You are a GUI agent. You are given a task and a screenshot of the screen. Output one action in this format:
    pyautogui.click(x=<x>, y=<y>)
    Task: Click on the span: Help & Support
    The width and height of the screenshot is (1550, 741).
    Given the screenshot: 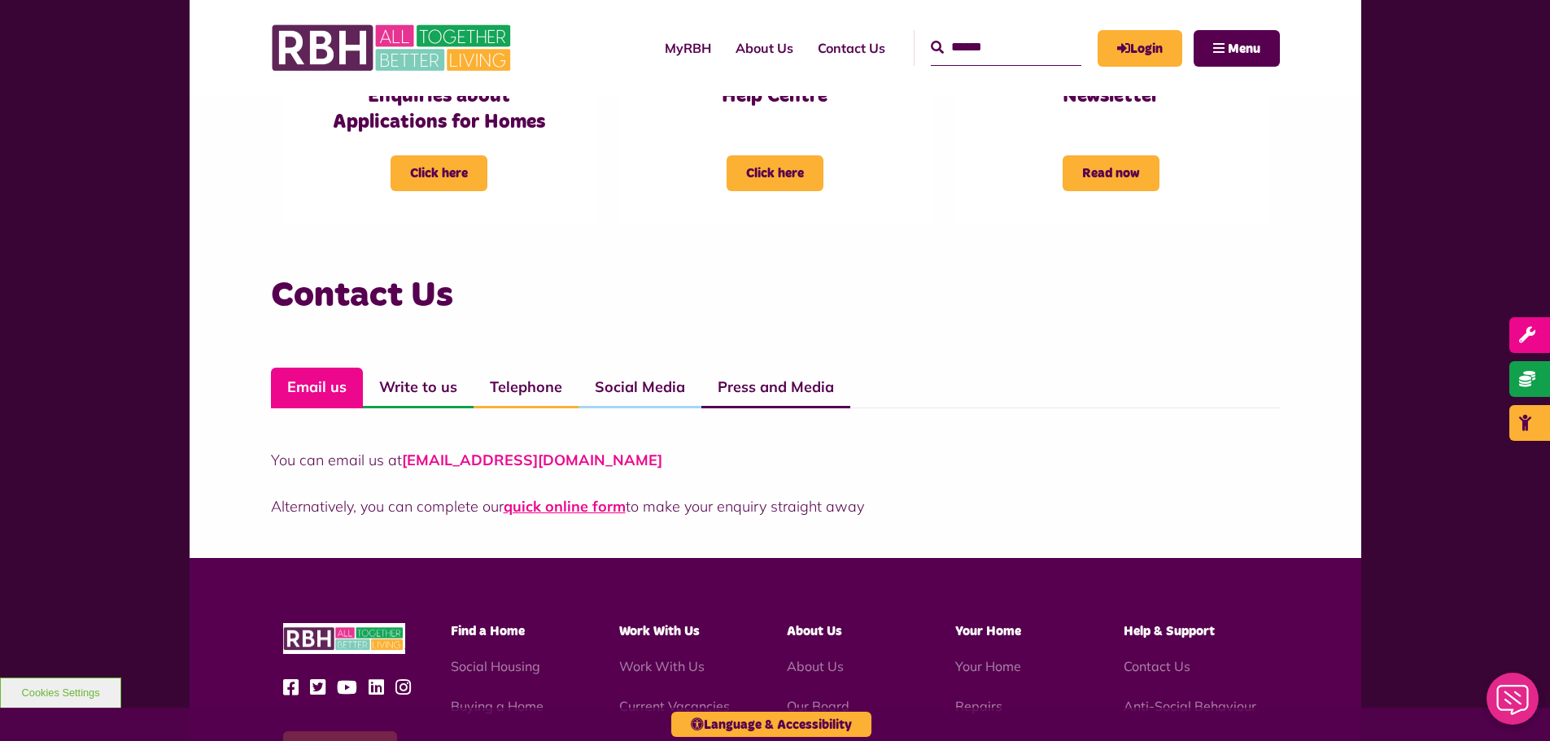 What is the action you would take?
    pyautogui.click(x=1169, y=631)
    